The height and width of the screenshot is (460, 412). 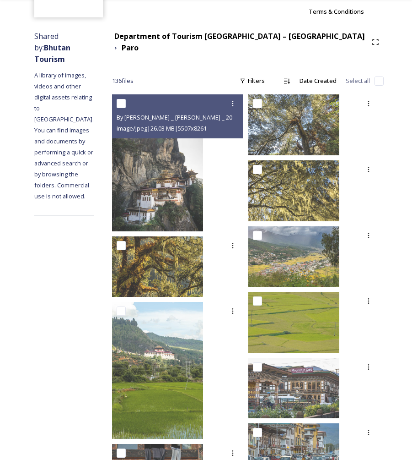 What do you see at coordinates (252, 81) in the screenshot?
I see `div: Filters` at bounding box center [252, 81].